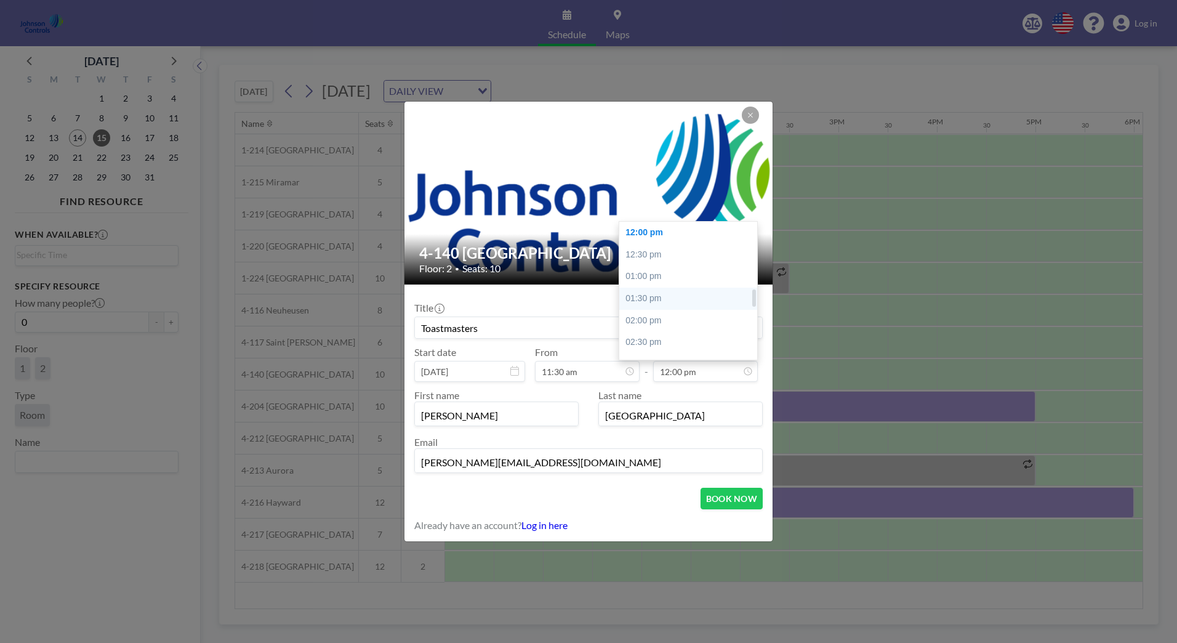 The height and width of the screenshot is (643, 1177). What do you see at coordinates (544, 525) in the screenshot?
I see `a: Log in here` at bounding box center [544, 525].